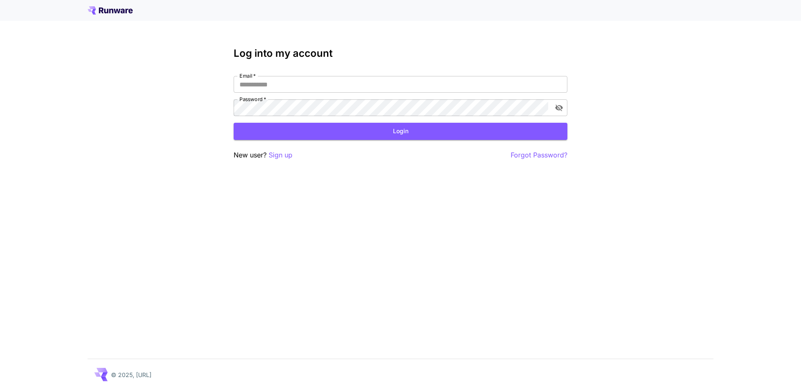 The width and height of the screenshot is (801, 390). What do you see at coordinates (559, 108) in the screenshot?
I see `button: toggle password visibility` at bounding box center [559, 108].